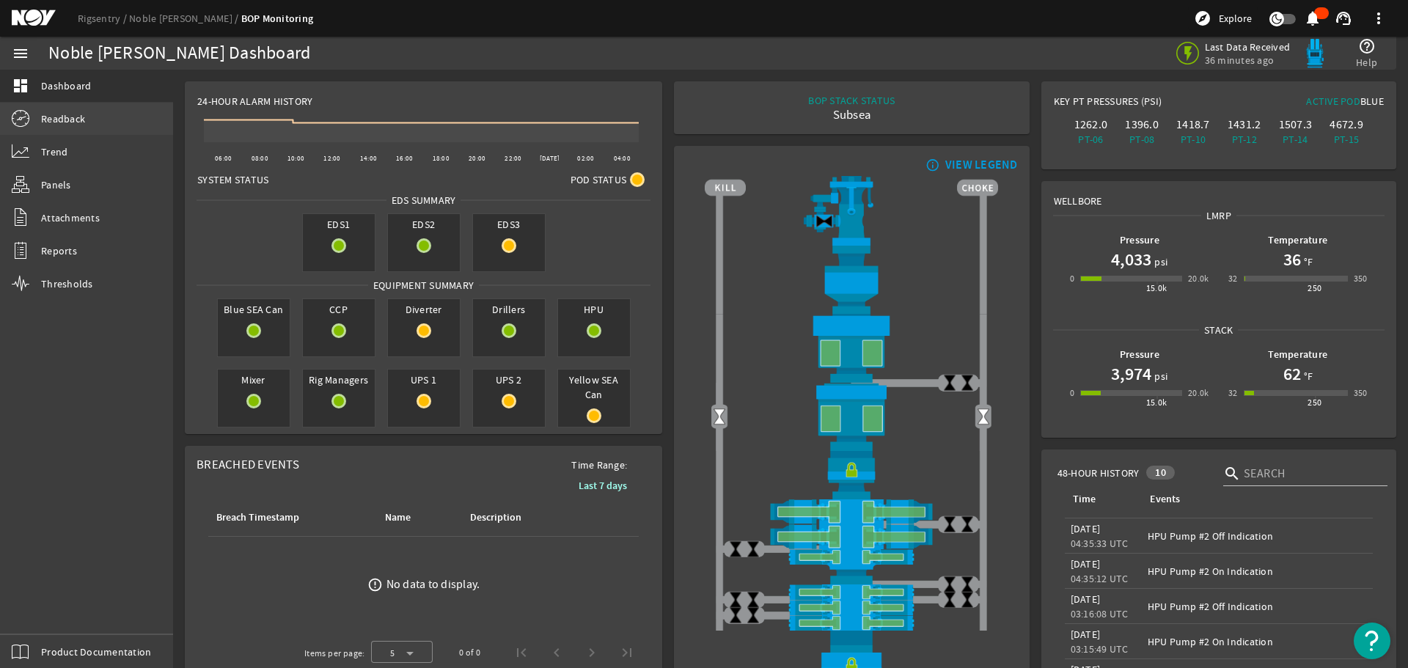 The height and width of the screenshot is (668, 1408). I want to click on legacy-datetime-component: 04:35:12 UTC, so click(1099, 579).